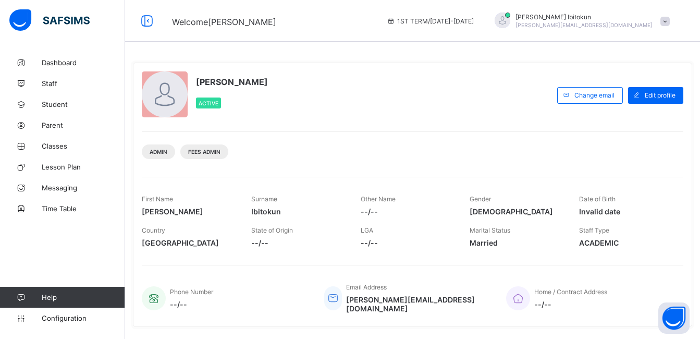 Image resolution: width=700 pixels, height=339 pixels. Describe the element at coordinates (272, 230) in the screenshot. I see `span: State of Origin` at that location.